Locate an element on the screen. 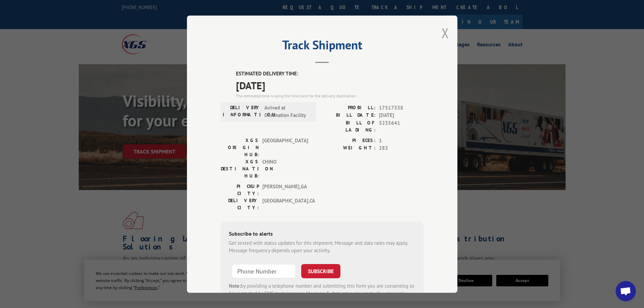 Image resolution: width=644 pixels, height=308 pixels. div: Open chat is located at coordinates (626, 291).